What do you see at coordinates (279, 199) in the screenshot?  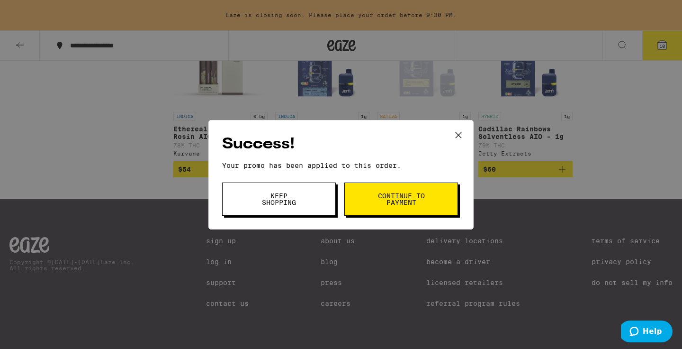 I see `span: Keep Shopping` at bounding box center [279, 199].